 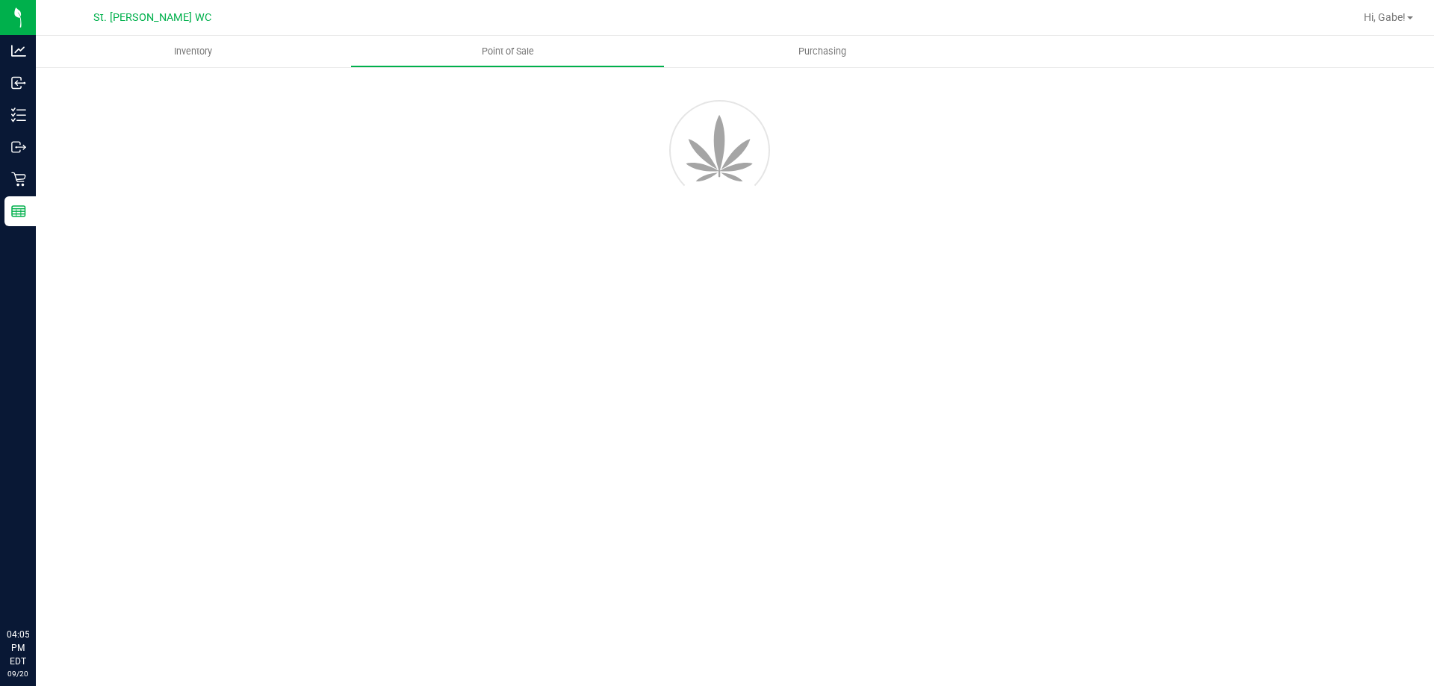 I want to click on p: 04:05 PM EDT, so click(x=18, y=648).